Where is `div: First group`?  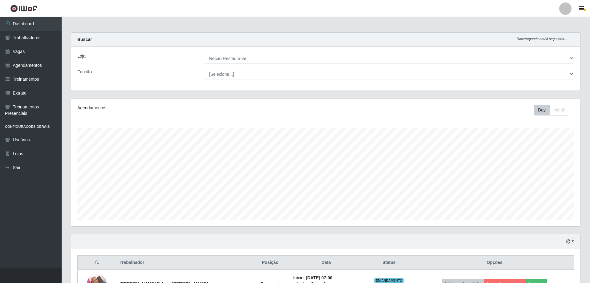
div: First group is located at coordinates (551, 110).